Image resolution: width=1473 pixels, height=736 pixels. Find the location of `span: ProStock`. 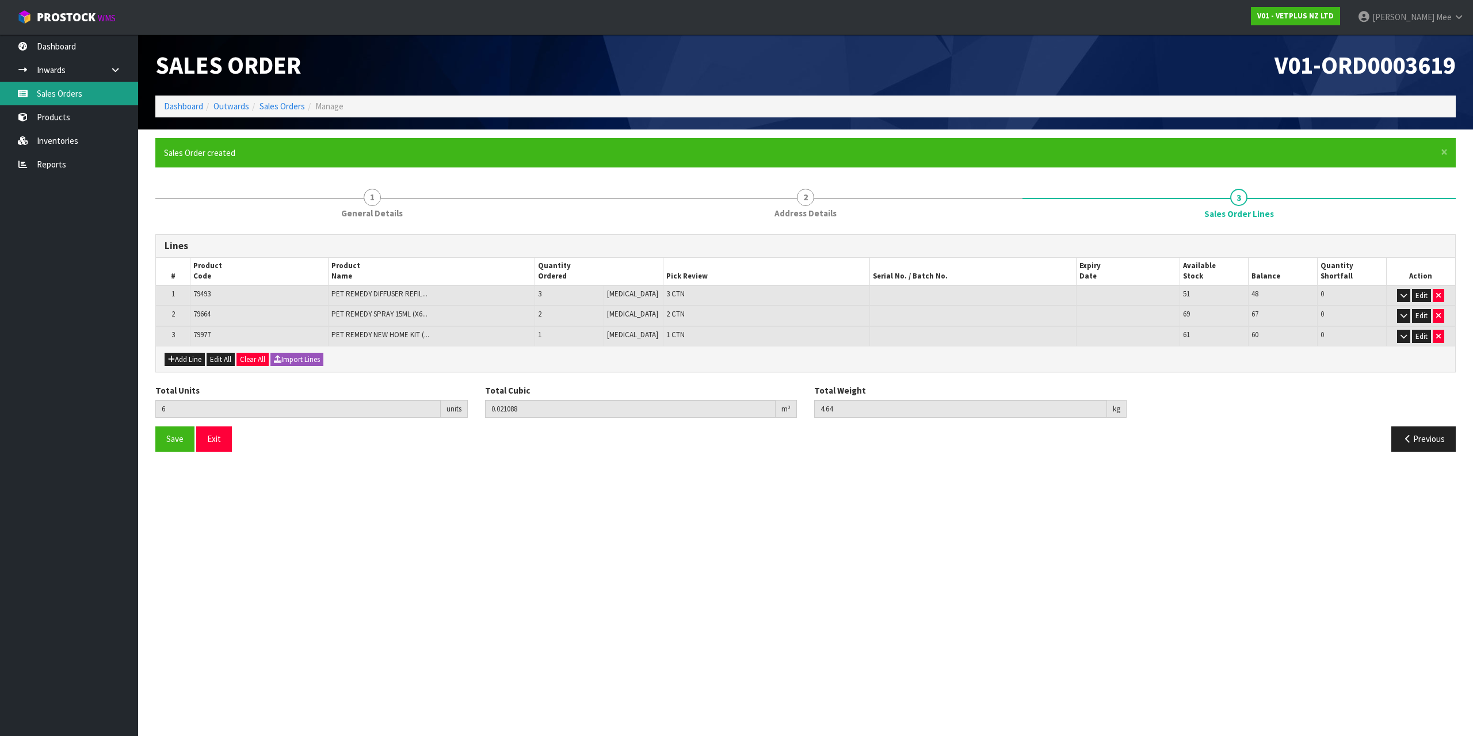

span: ProStock is located at coordinates (66, 17).